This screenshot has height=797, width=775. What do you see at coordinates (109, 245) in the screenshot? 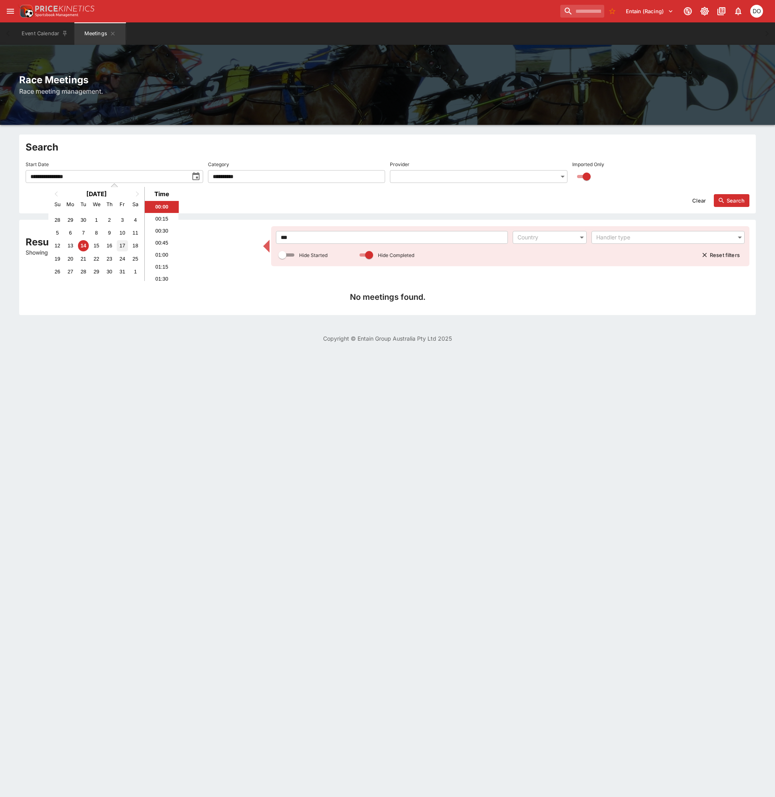
I see `div: Choose Thursday, October 16th, 2025` at bounding box center [109, 245].